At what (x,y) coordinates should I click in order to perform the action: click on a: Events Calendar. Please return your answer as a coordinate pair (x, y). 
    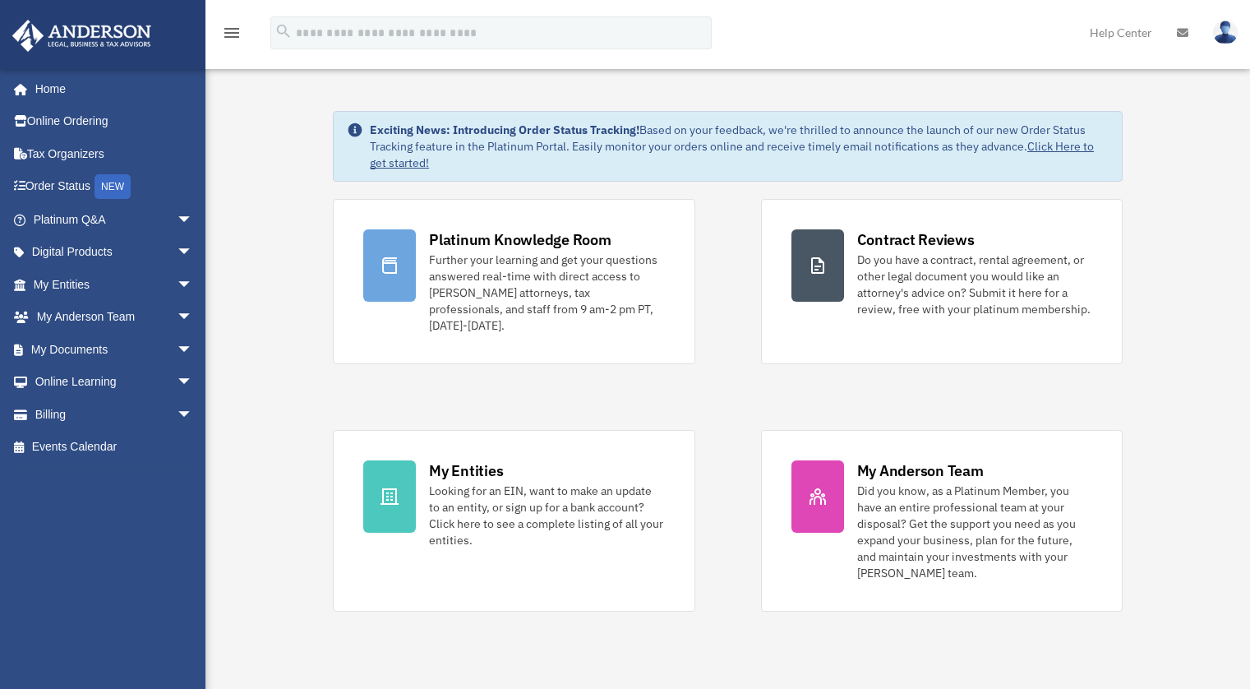
    Looking at the image, I should click on (114, 447).